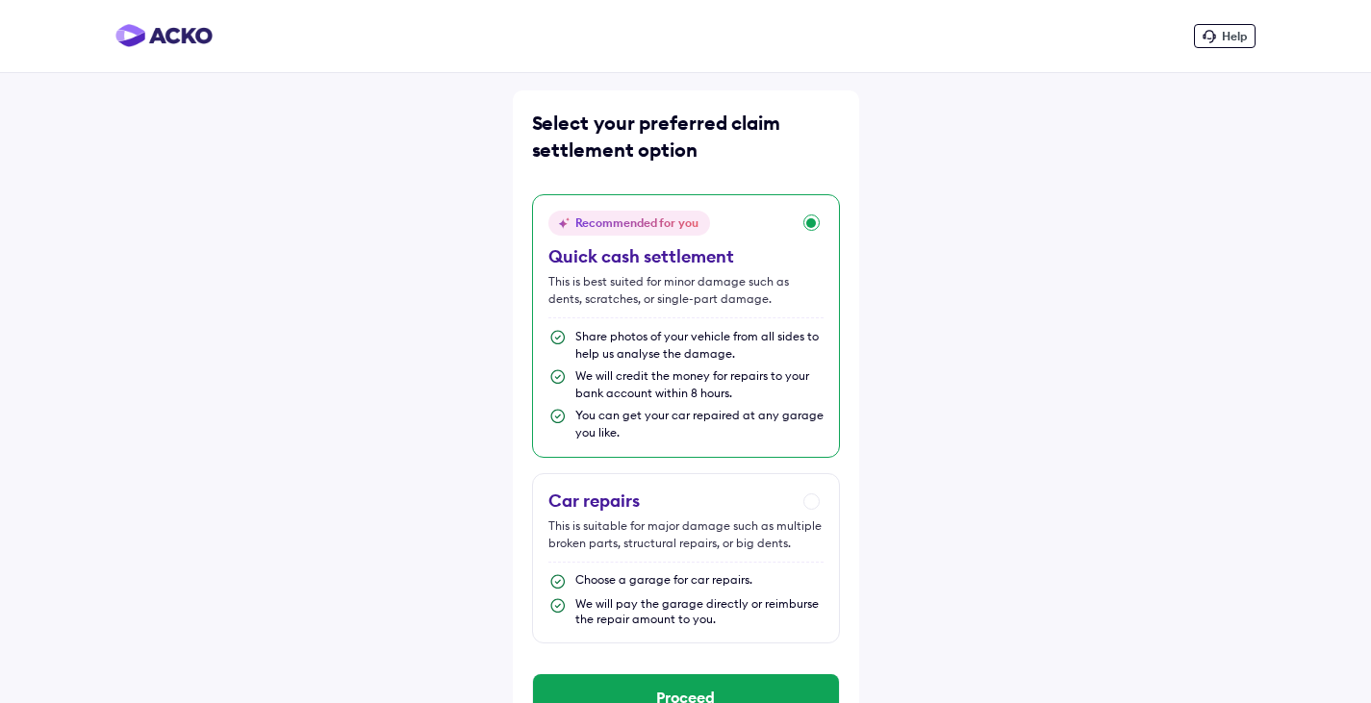  Describe the element at coordinates (686, 137) in the screenshot. I see `div: Select your preferred claim settlement option` at that location.